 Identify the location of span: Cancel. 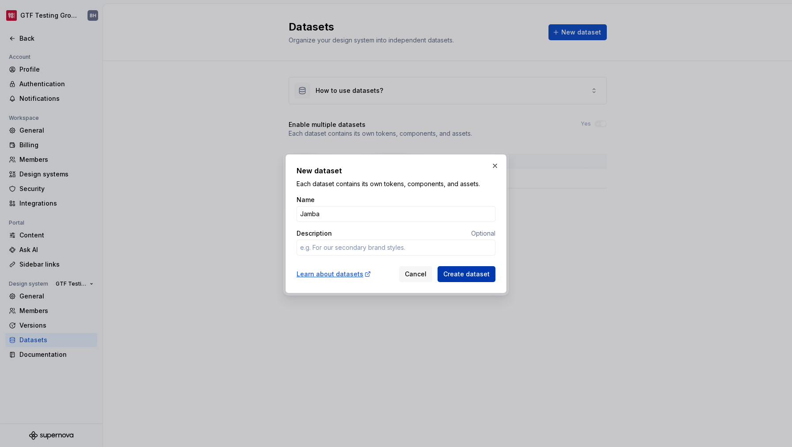
(415, 274).